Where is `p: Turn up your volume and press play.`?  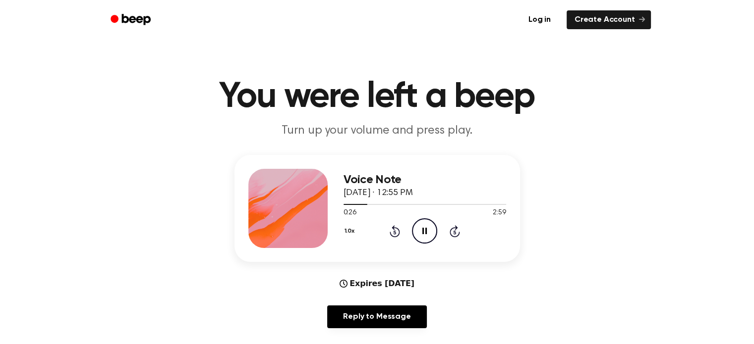
p: Turn up your volume and press play. is located at coordinates (377, 131).